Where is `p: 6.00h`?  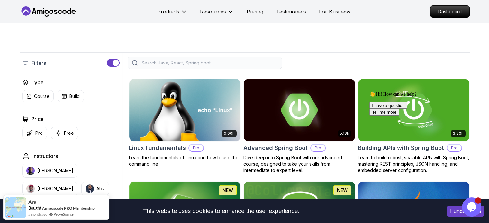
p: 6.00h is located at coordinates (229, 134).